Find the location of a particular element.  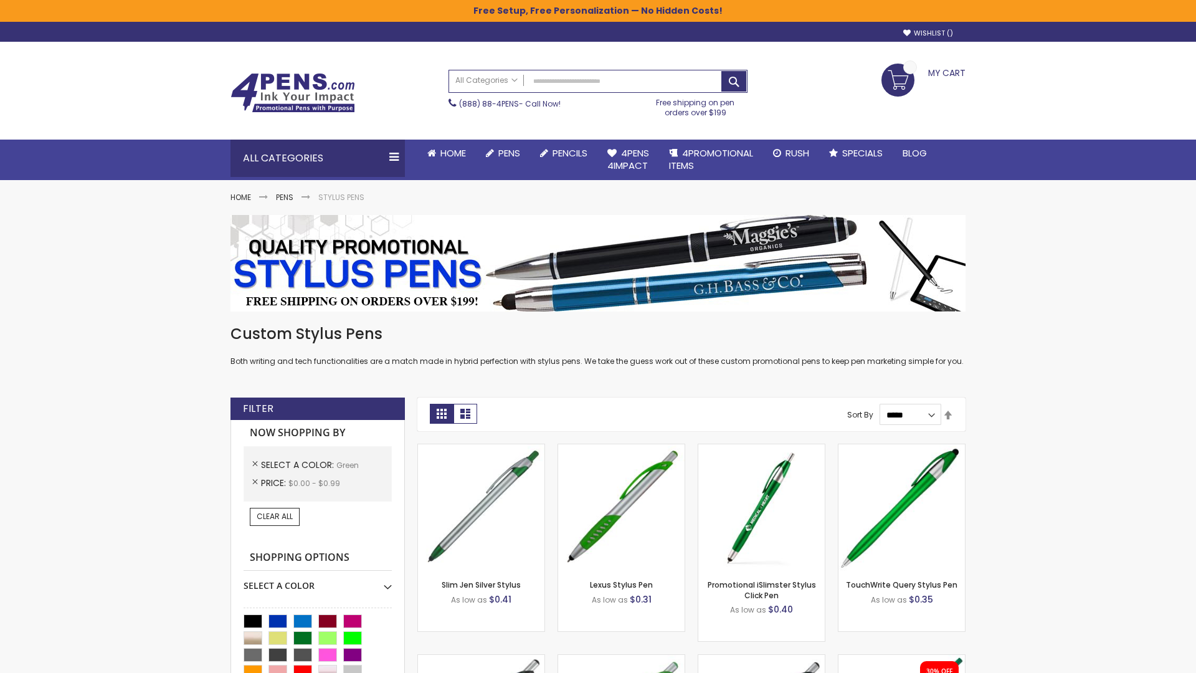

div: All Categories is located at coordinates (318, 158).